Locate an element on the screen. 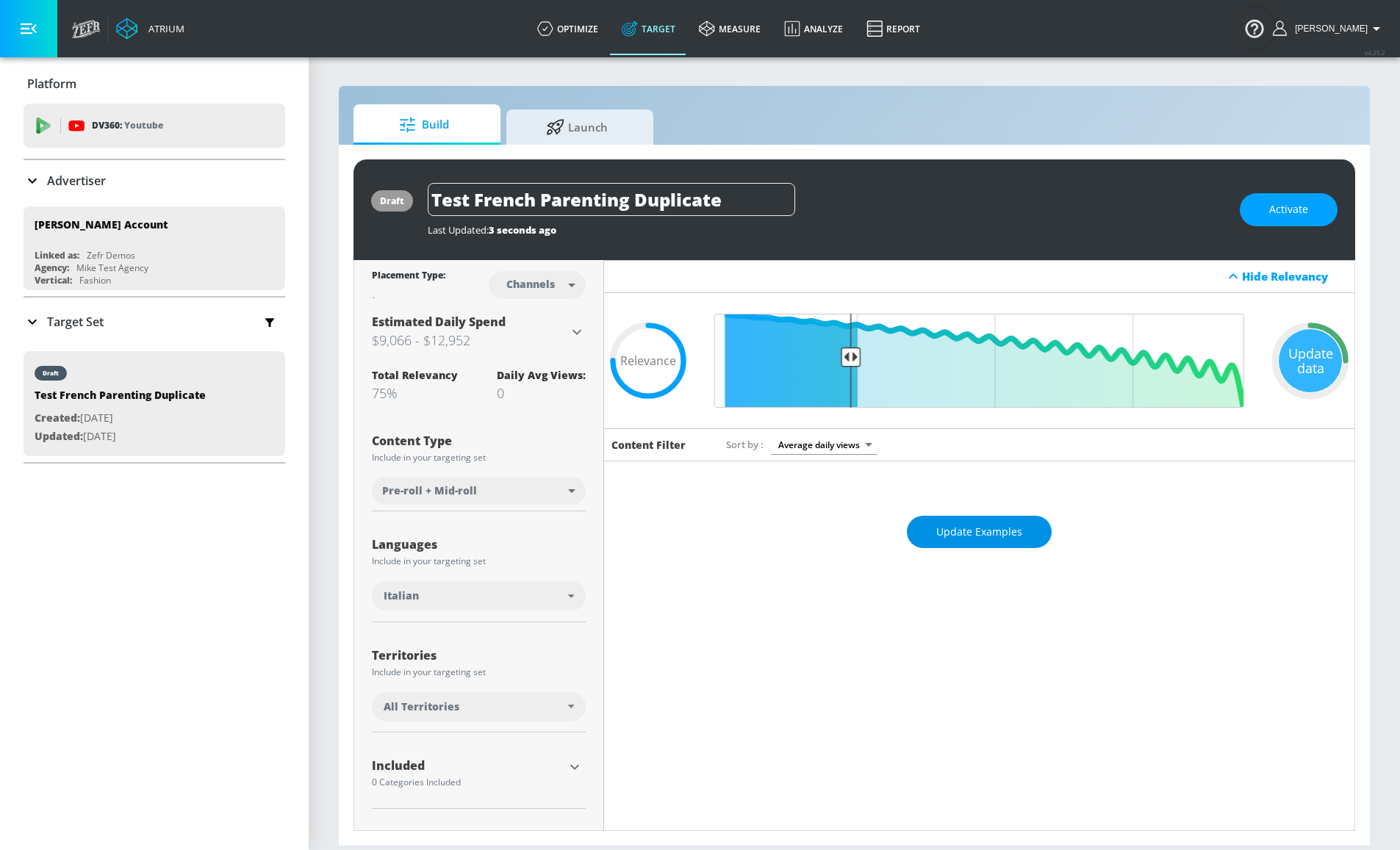 The image size is (1400, 850). div: Linked as: is located at coordinates (57, 255).